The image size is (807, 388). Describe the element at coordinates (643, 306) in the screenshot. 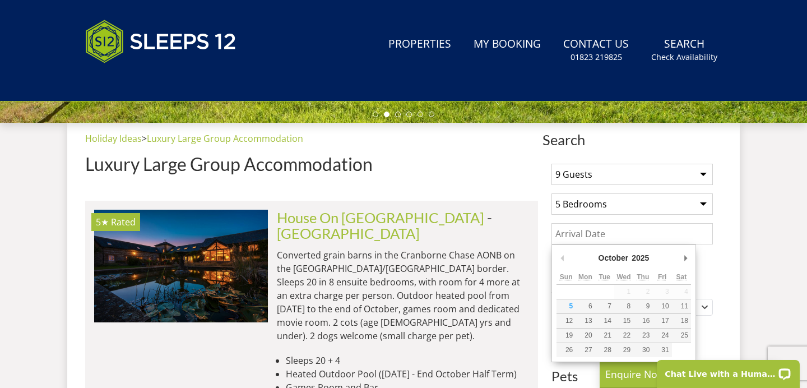

I see `button: 9` at that location.